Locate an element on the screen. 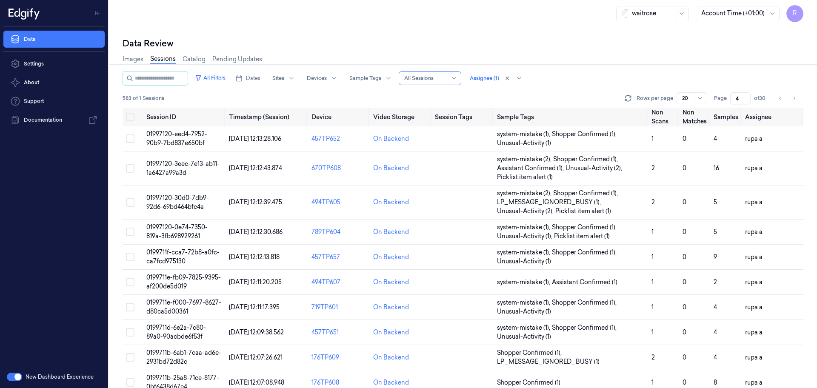  th: Sample Tags is located at coordinates (571, 117).